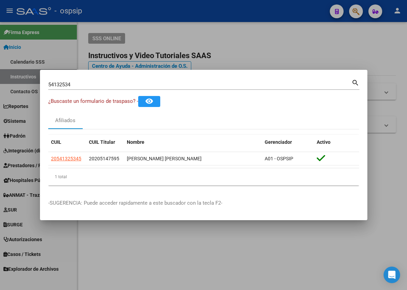 Image resolution: width=407 pixels, height=290 pixels. What do you see at coordinates (336, 142) in the screenshot?
I see `datatable-header-cell: Activo` at bounding box center [336, 142].